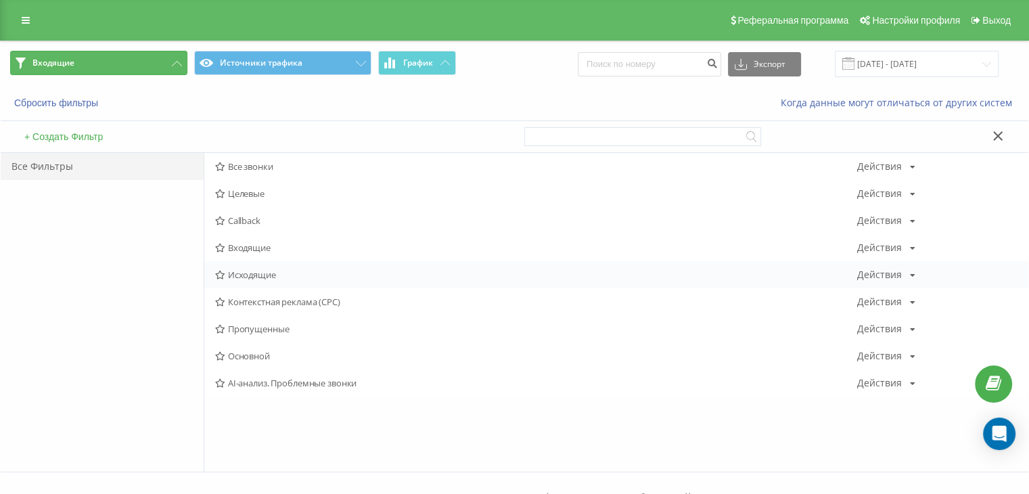  What do you see at coordinates (536, 329) in the screenshot?
I see `span: Пропущенные` at bounding box center [536, 329].